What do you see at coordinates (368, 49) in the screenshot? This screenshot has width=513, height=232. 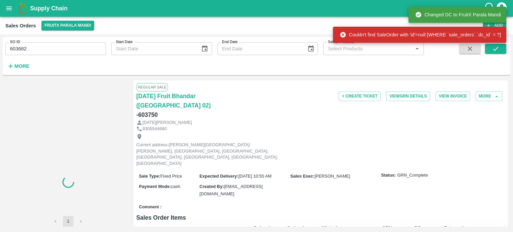 I see `input: Select Products` at bounding box center [368, 49].